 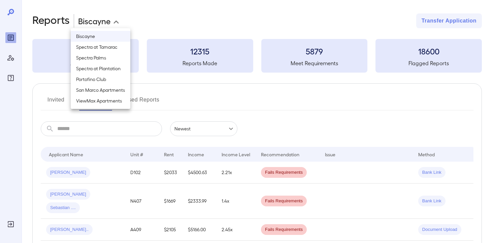 I want to click on li: Spectra at Tamarac, so click(x=100, y=47).